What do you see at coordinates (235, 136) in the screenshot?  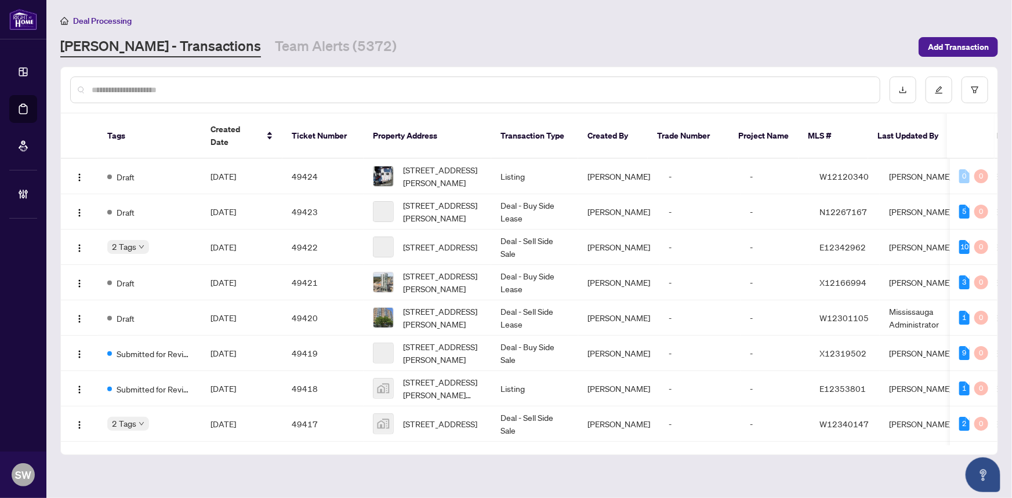 I see `span: Created Date` at bounding box center [235, 136].